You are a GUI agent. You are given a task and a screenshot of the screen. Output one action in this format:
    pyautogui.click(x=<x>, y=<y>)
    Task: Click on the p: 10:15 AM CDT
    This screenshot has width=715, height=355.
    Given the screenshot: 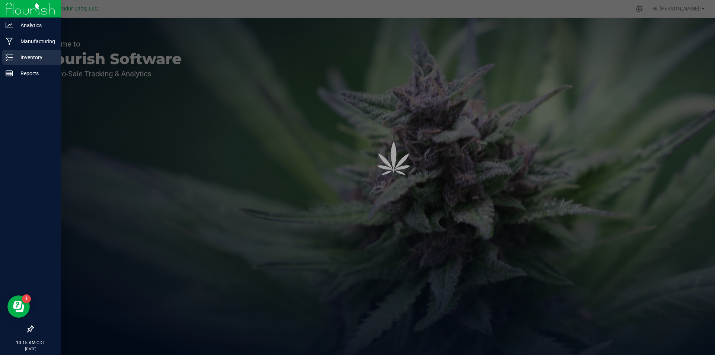 What is the action you would take?
    pyautogui.click(x=31, y=343)
    